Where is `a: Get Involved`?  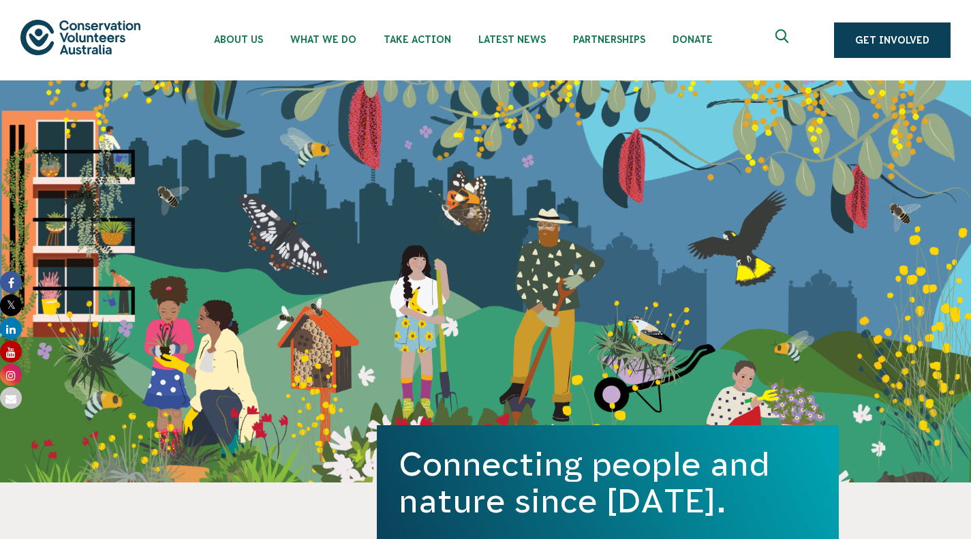 a: Get Involved is located at coordinates (892, 40).